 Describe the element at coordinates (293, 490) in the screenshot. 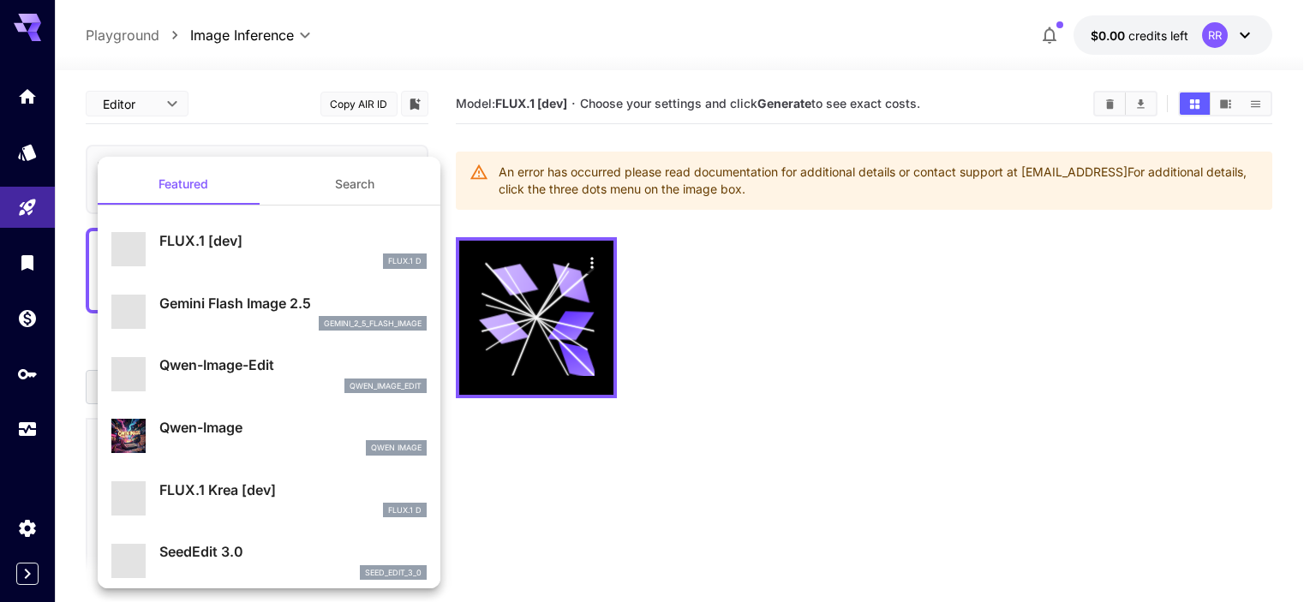

I see `p: FLUX.1 Krea [dev]` at that location.